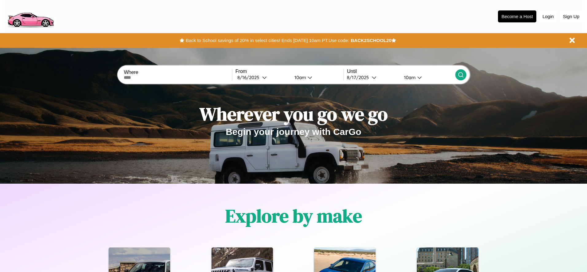  I want to click on div: 8 / 17 / 2025, so click(359, 77).